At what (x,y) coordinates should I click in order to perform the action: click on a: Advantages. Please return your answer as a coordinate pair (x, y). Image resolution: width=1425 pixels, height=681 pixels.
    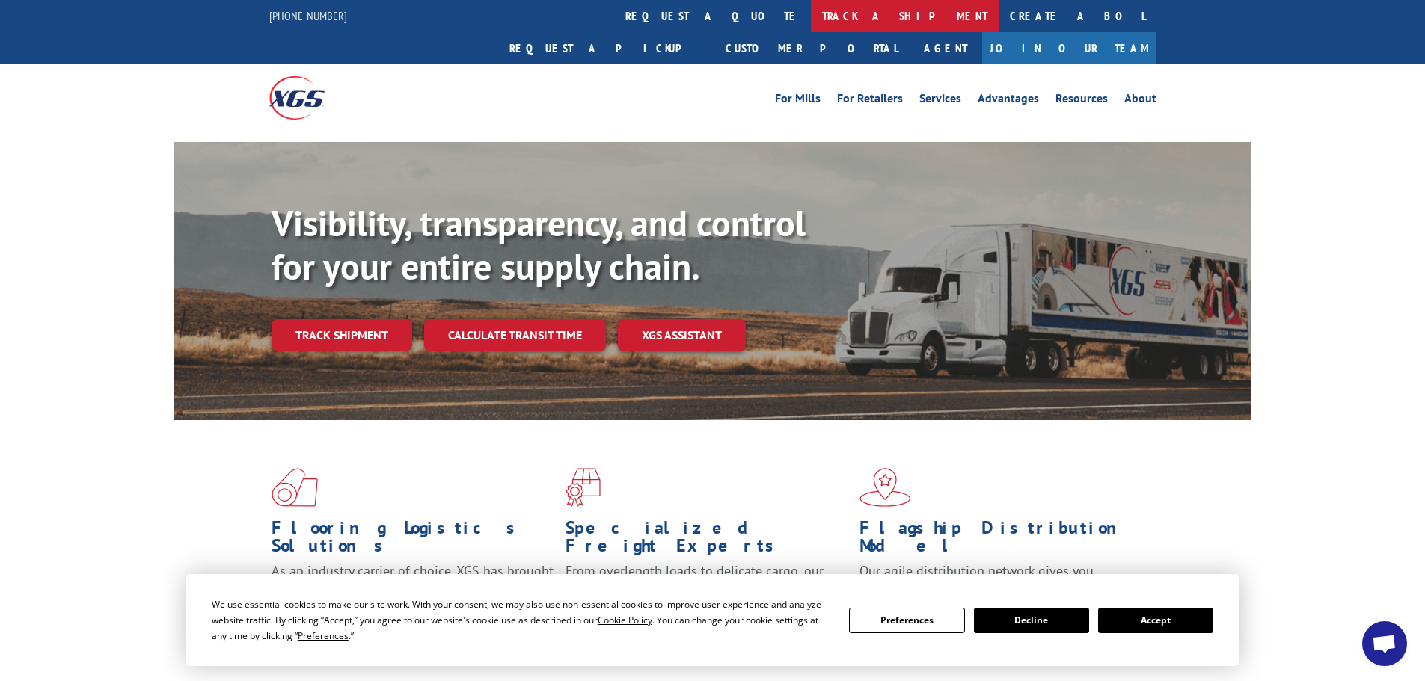
    Looking at the image, I should click on (1008, 101).